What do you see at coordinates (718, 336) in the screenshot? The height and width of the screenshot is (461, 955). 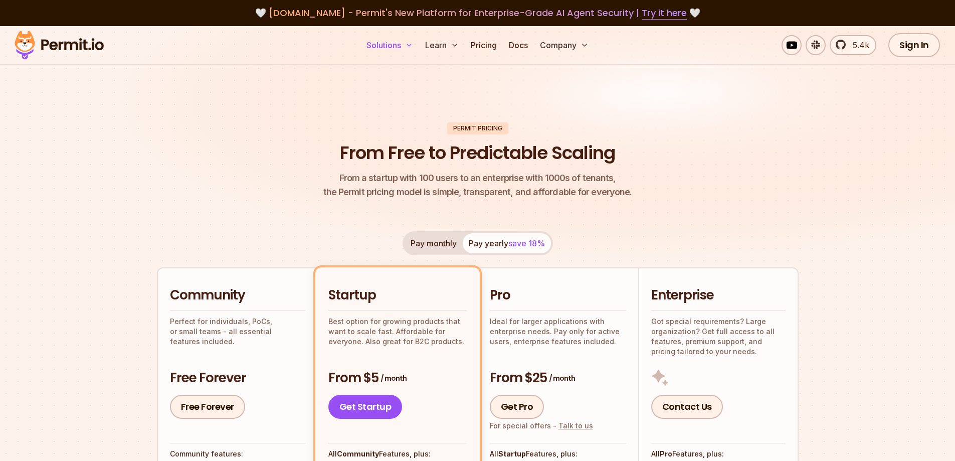 I see `p: Got special requirements? Large organization? Get full access to all features, premium support, a...` at bounding box center [718, 336].